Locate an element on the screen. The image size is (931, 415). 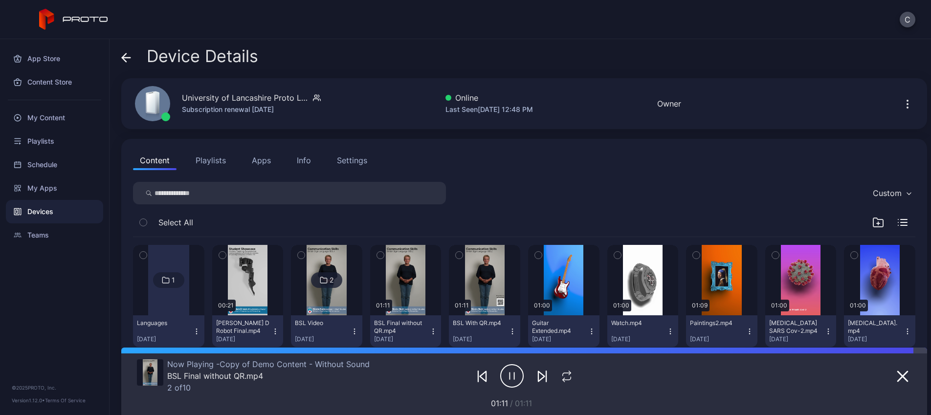
div: Info is located at coordinates (304, 160).